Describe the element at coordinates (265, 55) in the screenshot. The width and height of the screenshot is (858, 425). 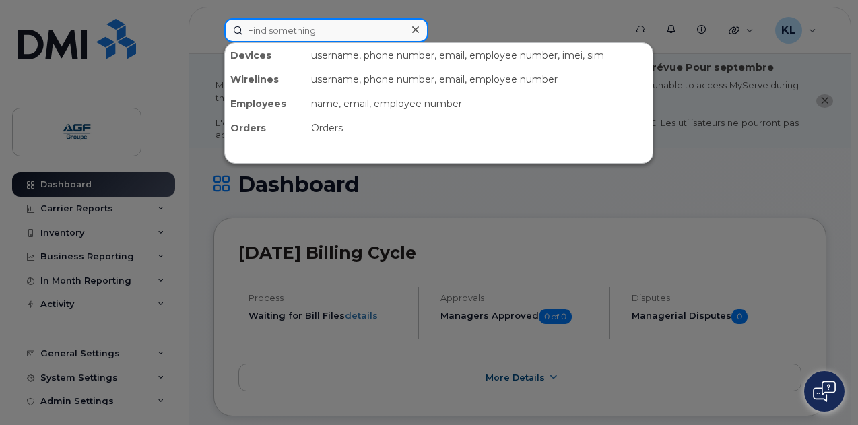
I see `div: Devices` at that location.